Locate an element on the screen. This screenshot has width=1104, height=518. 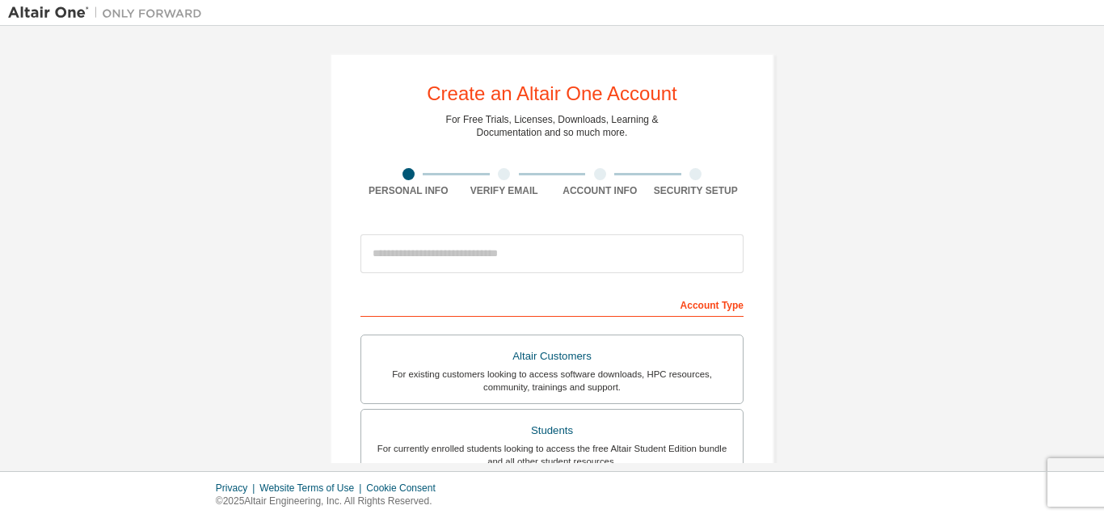
img: Altair One is located at coordinates (109, 13).